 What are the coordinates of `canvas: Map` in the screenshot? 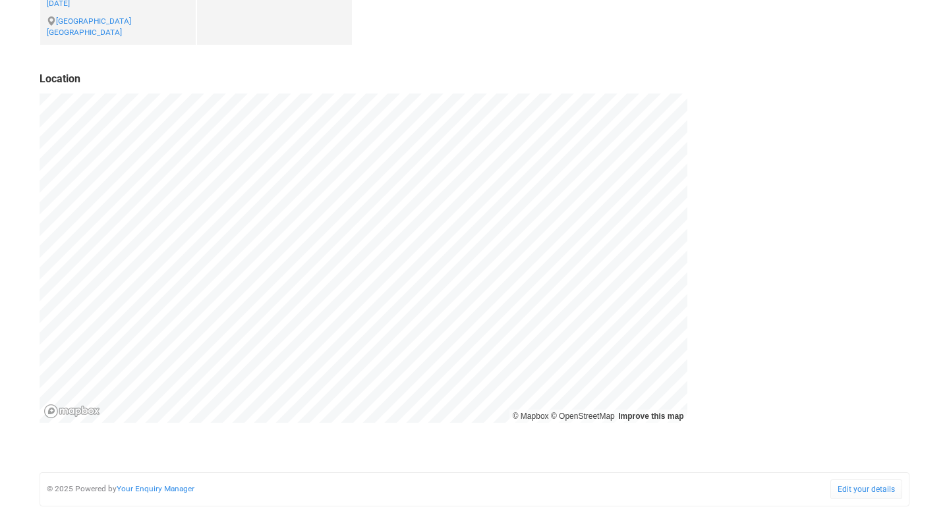 It's located at (363, 258).